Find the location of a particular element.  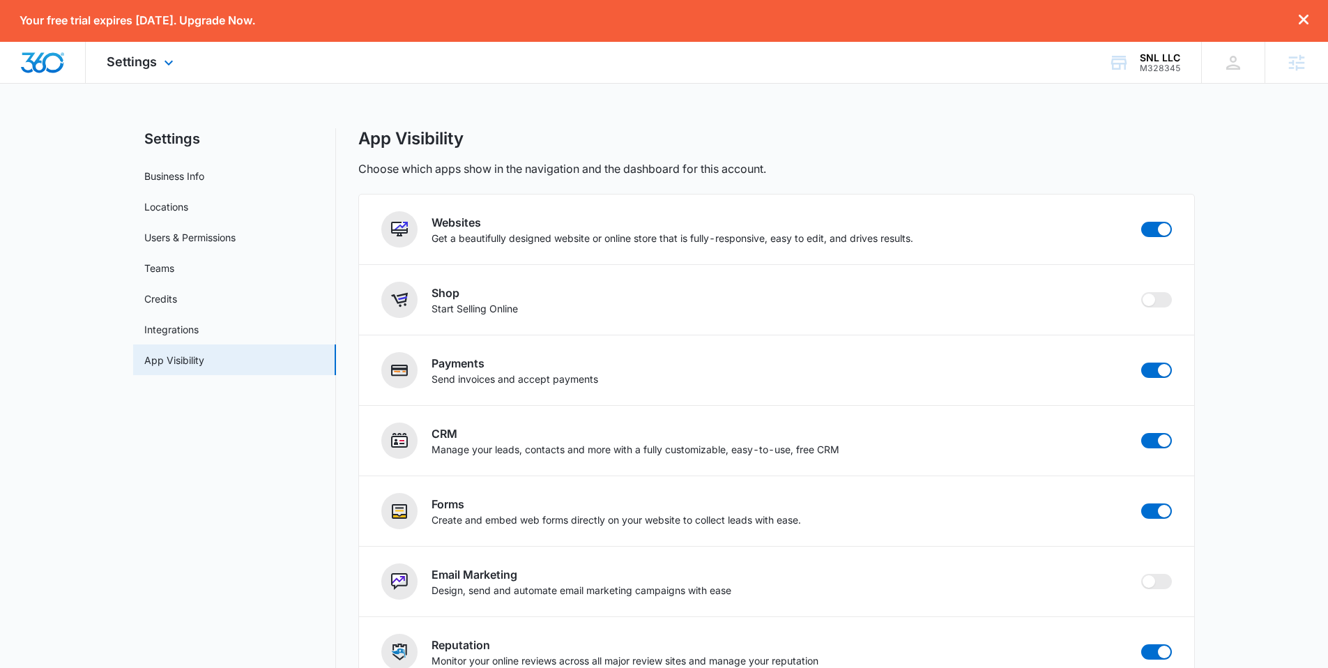

a: Integrations is located at coordinates (171, 329).